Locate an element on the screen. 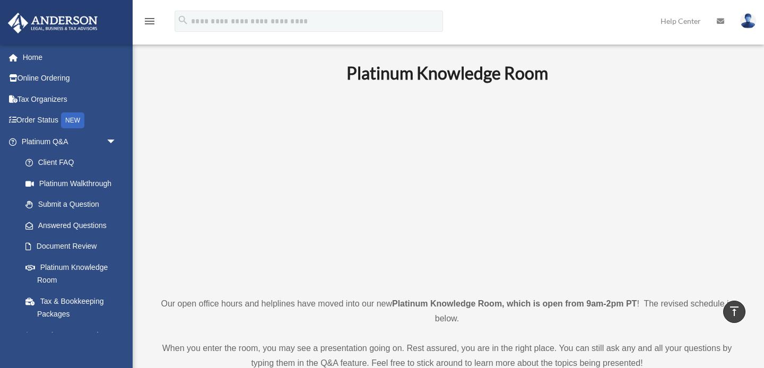 This screenshot has width=764, height=368. span: arrow_drop_down is located at coordinates (117, 142).